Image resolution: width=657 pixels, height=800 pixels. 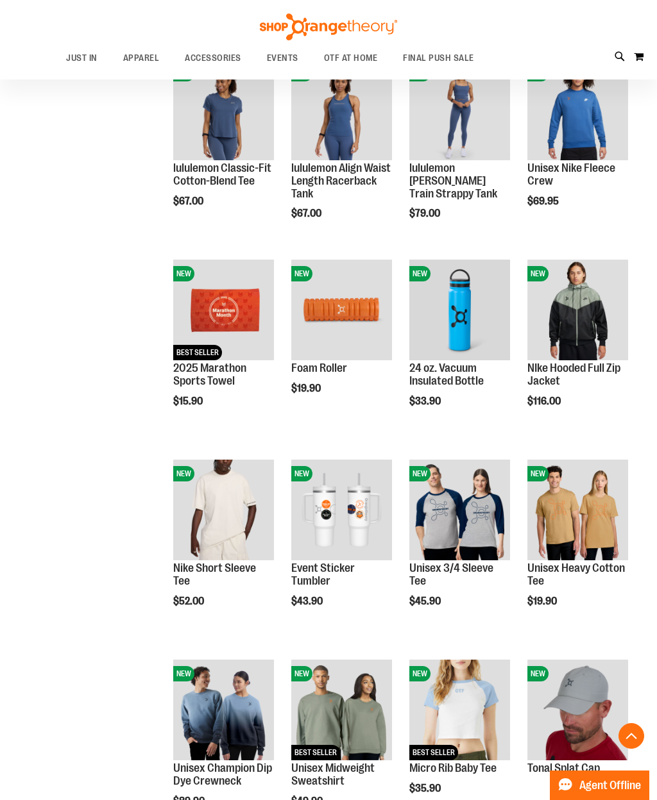 What do you see at coordinates (308, 601) in the screenshot?
I see `span: $43.90` at bounding box center [308, 601].